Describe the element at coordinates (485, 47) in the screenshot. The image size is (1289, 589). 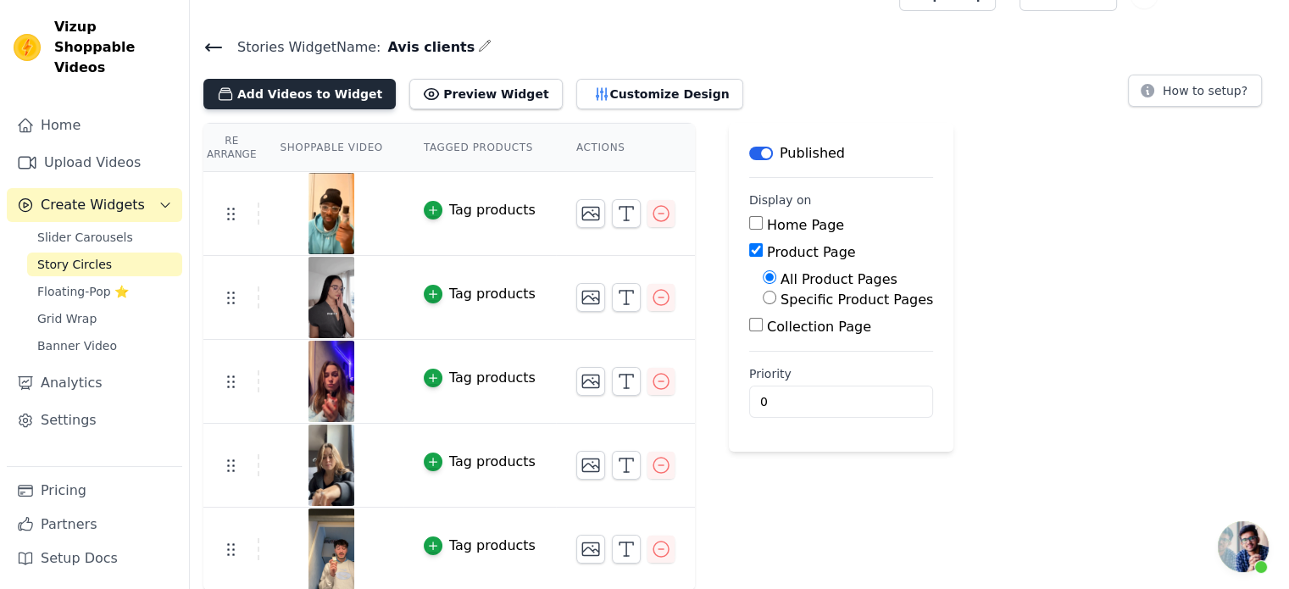
I see `div: Edit Name` at that location.